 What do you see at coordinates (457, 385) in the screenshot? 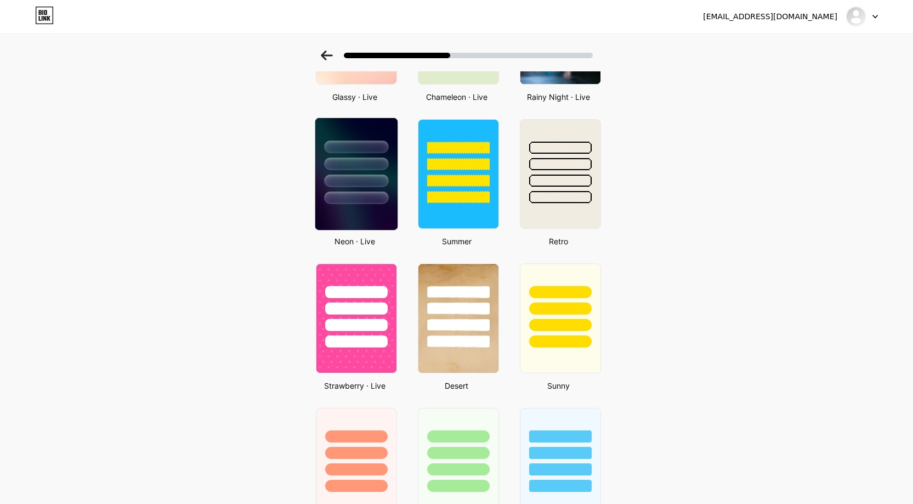
I see `div: Desert` at bounding box center [457, 385].